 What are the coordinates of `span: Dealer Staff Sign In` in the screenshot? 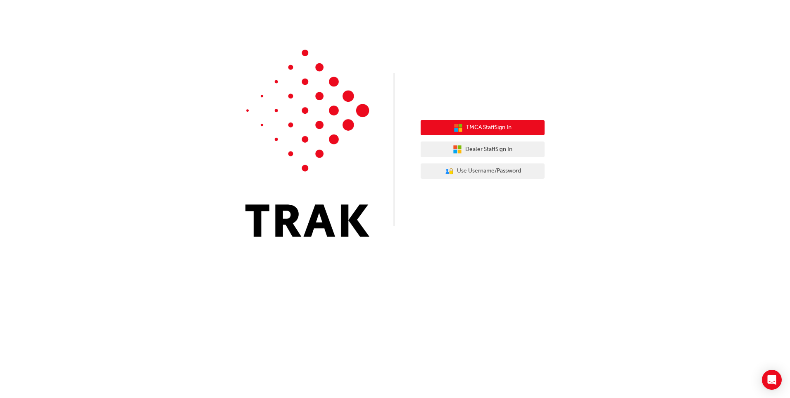 It's located at (489, 149).